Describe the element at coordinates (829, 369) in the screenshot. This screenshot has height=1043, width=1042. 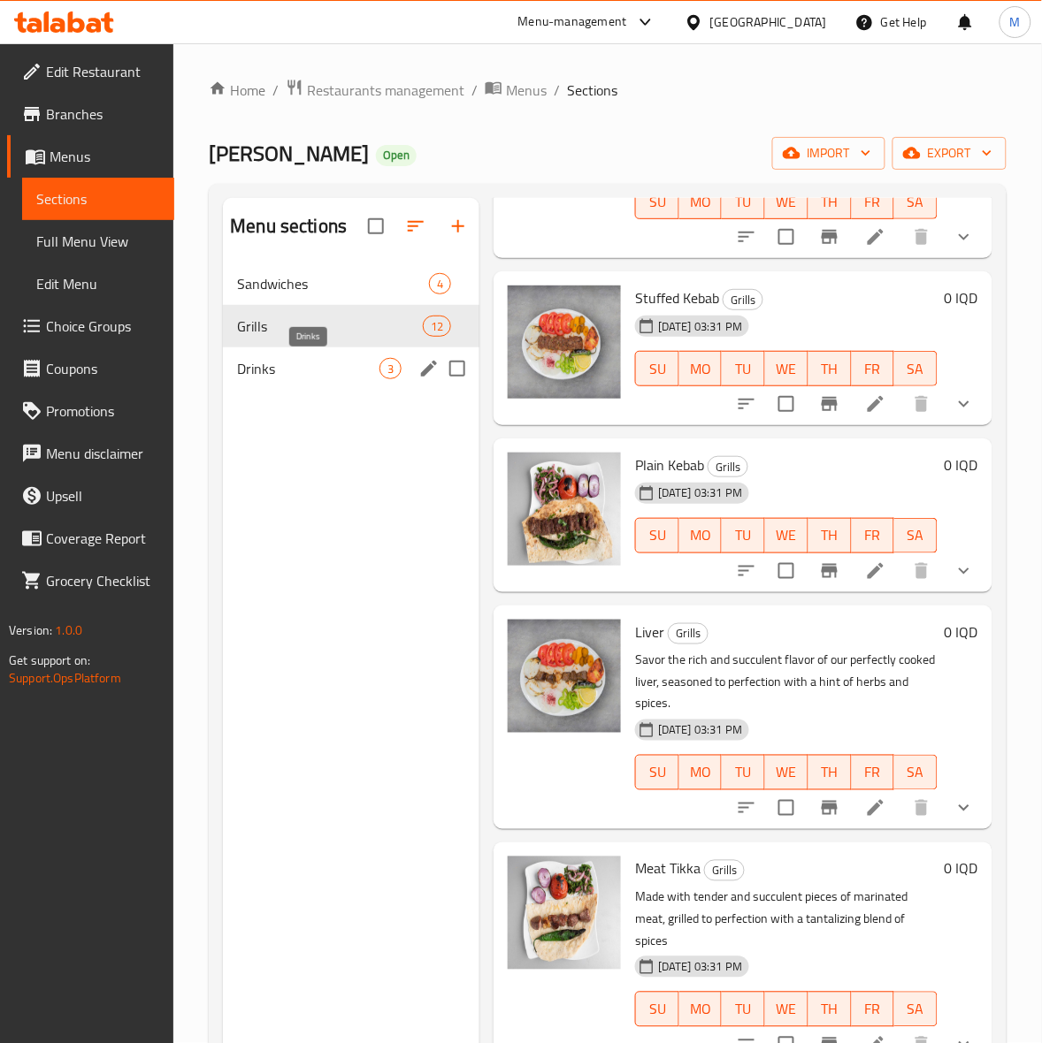
I see `button: TH` at that location.